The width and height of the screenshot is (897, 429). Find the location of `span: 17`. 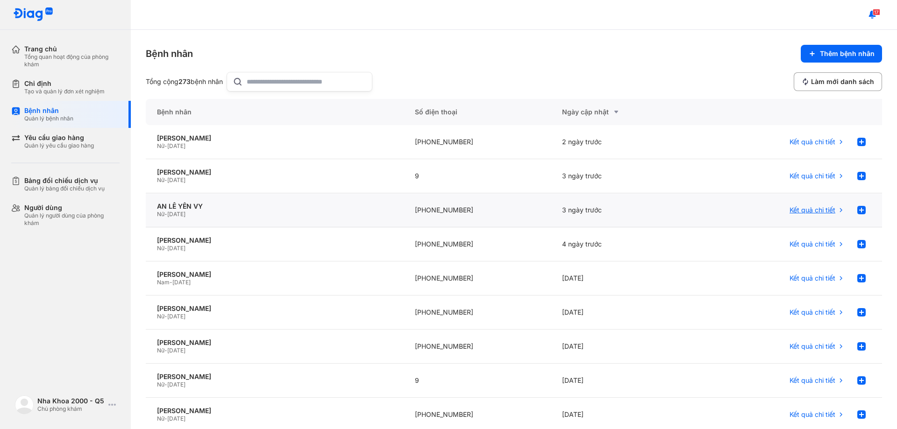

span: 17 is located at coordinates (877, 12).